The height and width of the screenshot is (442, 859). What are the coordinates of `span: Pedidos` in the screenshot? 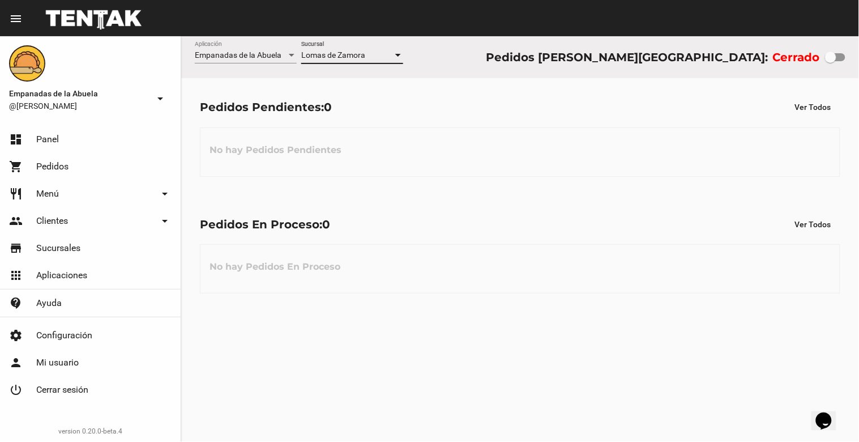 It's located at (52, 166).